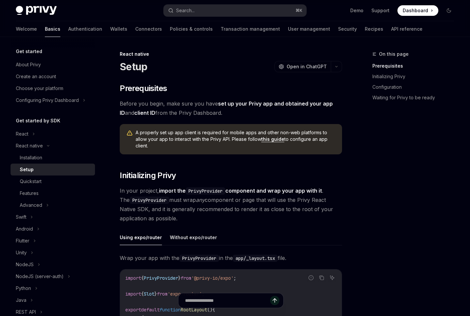 The width and height of the screenshot is (470, 316). Describe the element at coordinates (185, 294) in the screenshot. I see `span: 'expo-router'` at that location.